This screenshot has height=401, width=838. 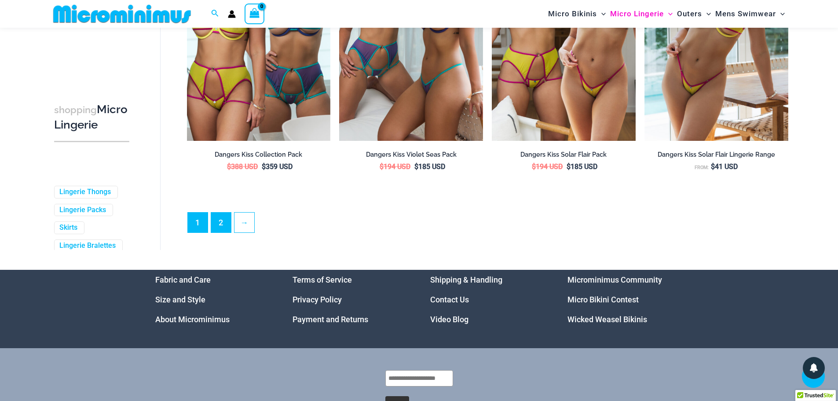 What do you see at coordinates (88, 246) in the screenshot?
I see `a: Lingerie Bralettes` at bounding box center [88, 246].